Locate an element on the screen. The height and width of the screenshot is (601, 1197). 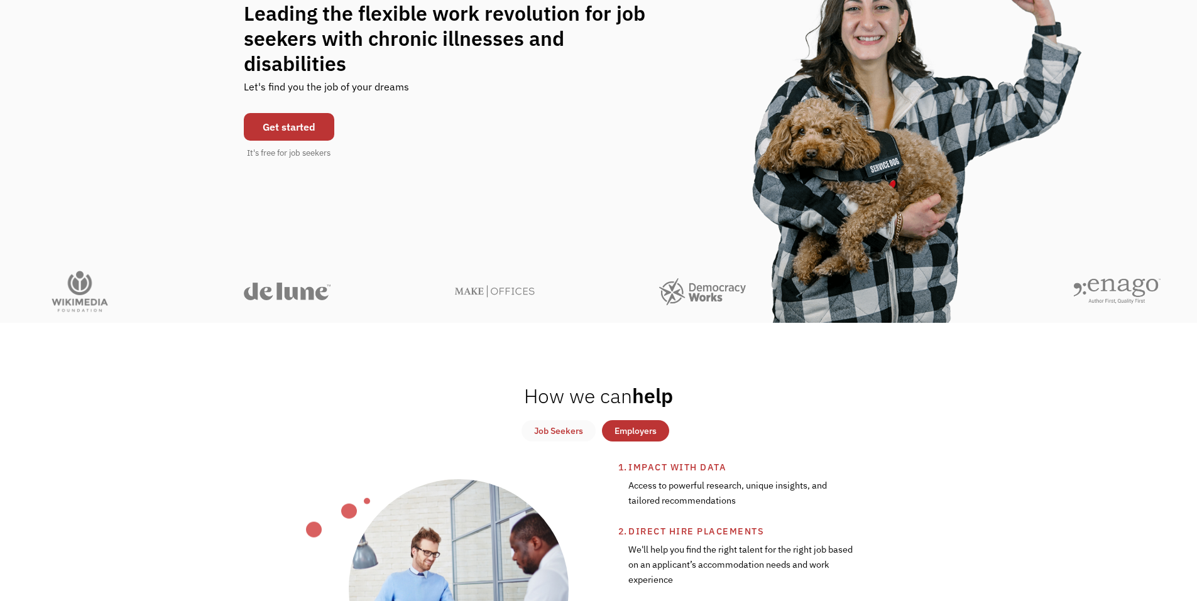
div: Impact with data is located at coordinates (791, 468).